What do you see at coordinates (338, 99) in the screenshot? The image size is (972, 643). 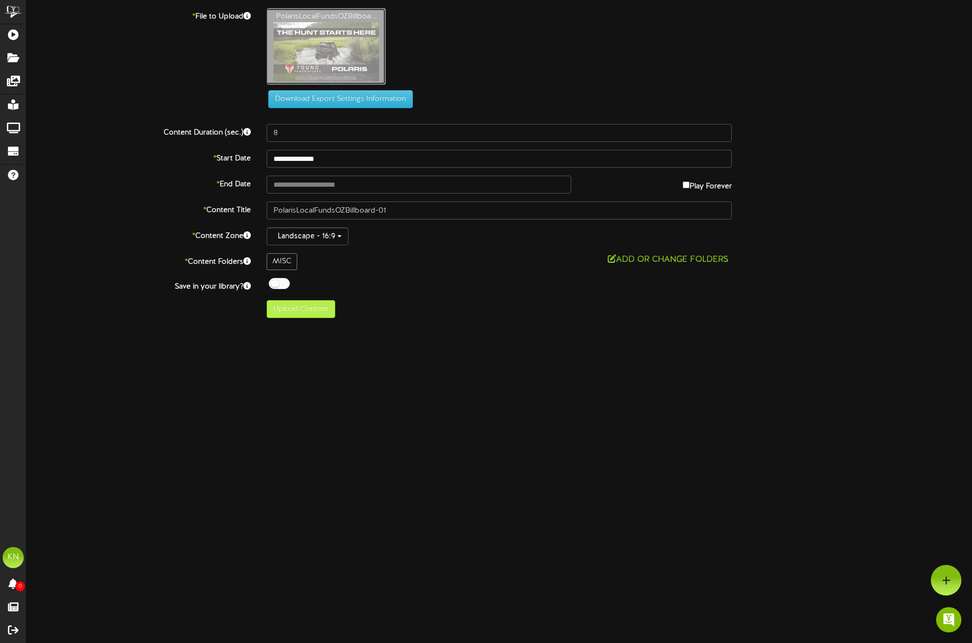 I see `a: Download Export Settings Information` at bounding box center [338, 99].